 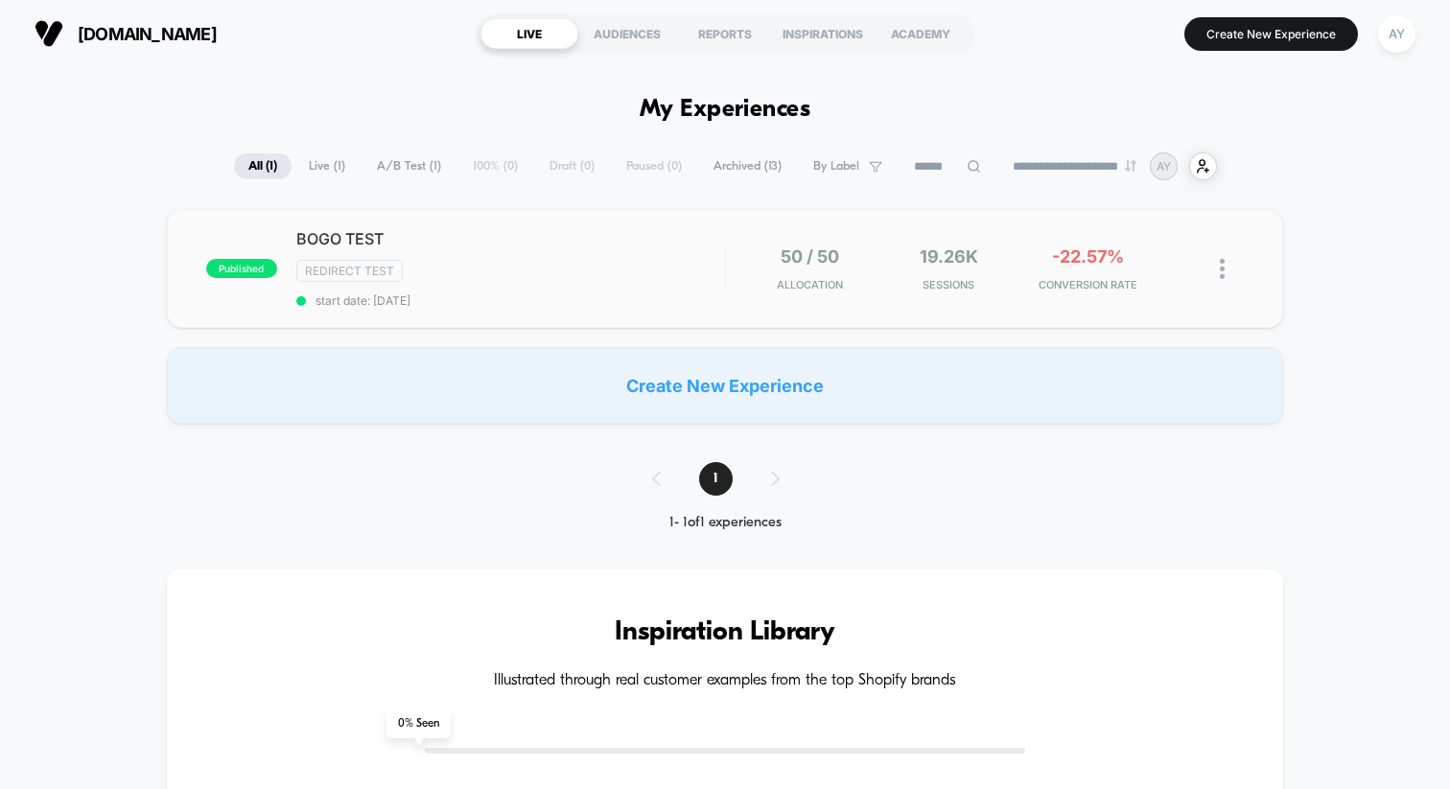 I want to click on h3: Inspiration Library, so click(x=725, y=633).